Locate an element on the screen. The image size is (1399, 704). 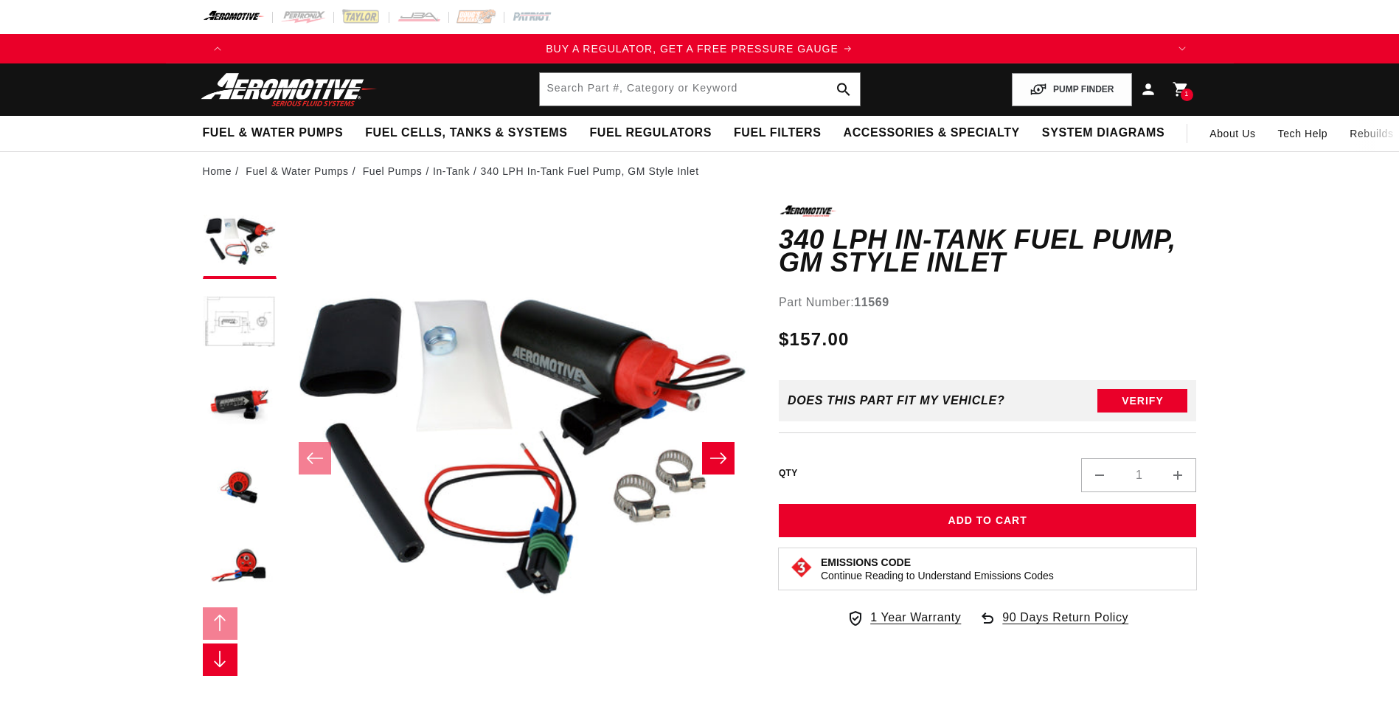
img: Emissions code is located at coordinates (802, 567).